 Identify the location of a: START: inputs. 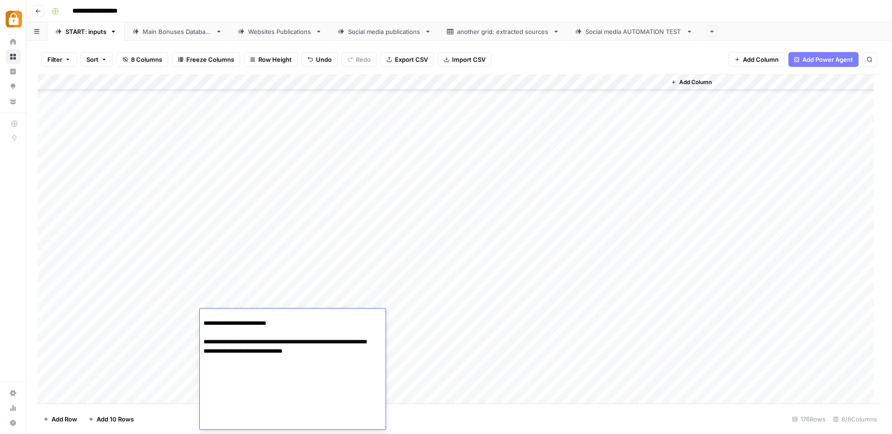
(86, 32).